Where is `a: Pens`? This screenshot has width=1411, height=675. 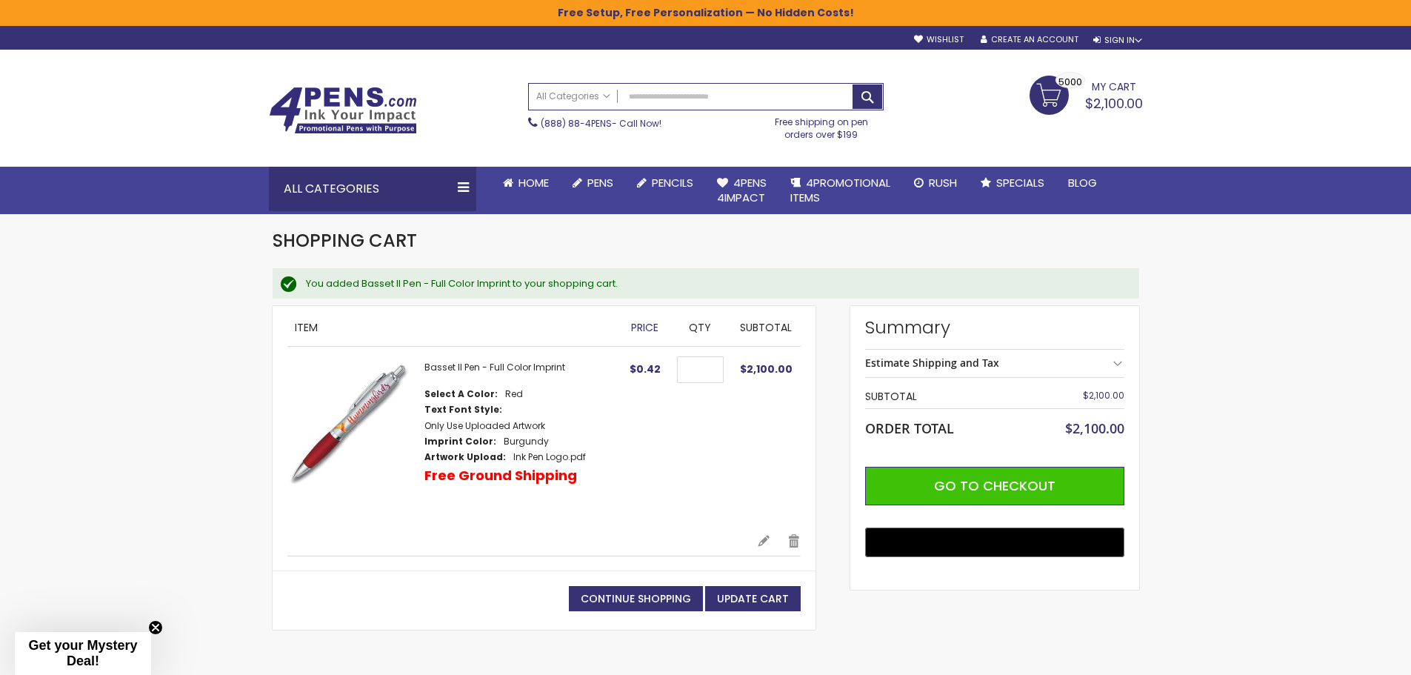 a: Pens is located at coordinates (592, 183).